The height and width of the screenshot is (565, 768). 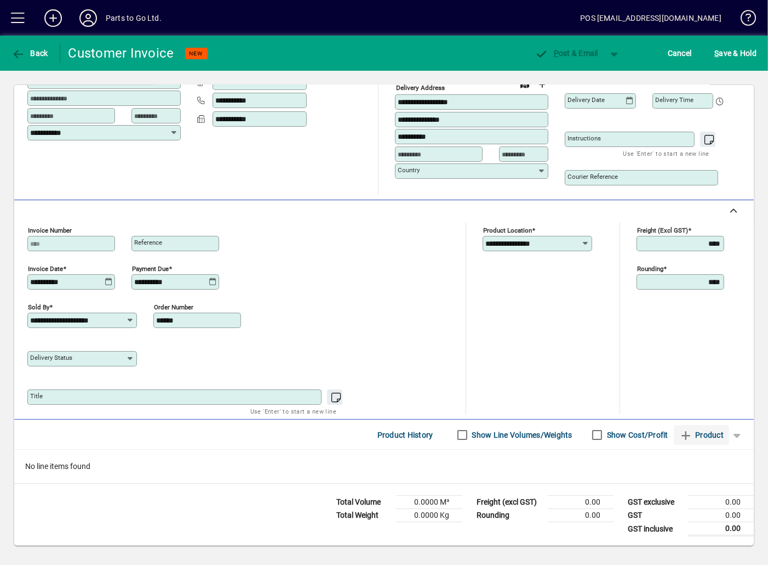 What do you see at coordinates (364, 502) in the screenshot?
I see `td: Total Volume` at bounding box center [364, 502].